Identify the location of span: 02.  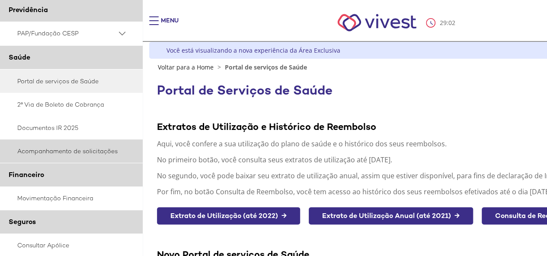
(452, 22).